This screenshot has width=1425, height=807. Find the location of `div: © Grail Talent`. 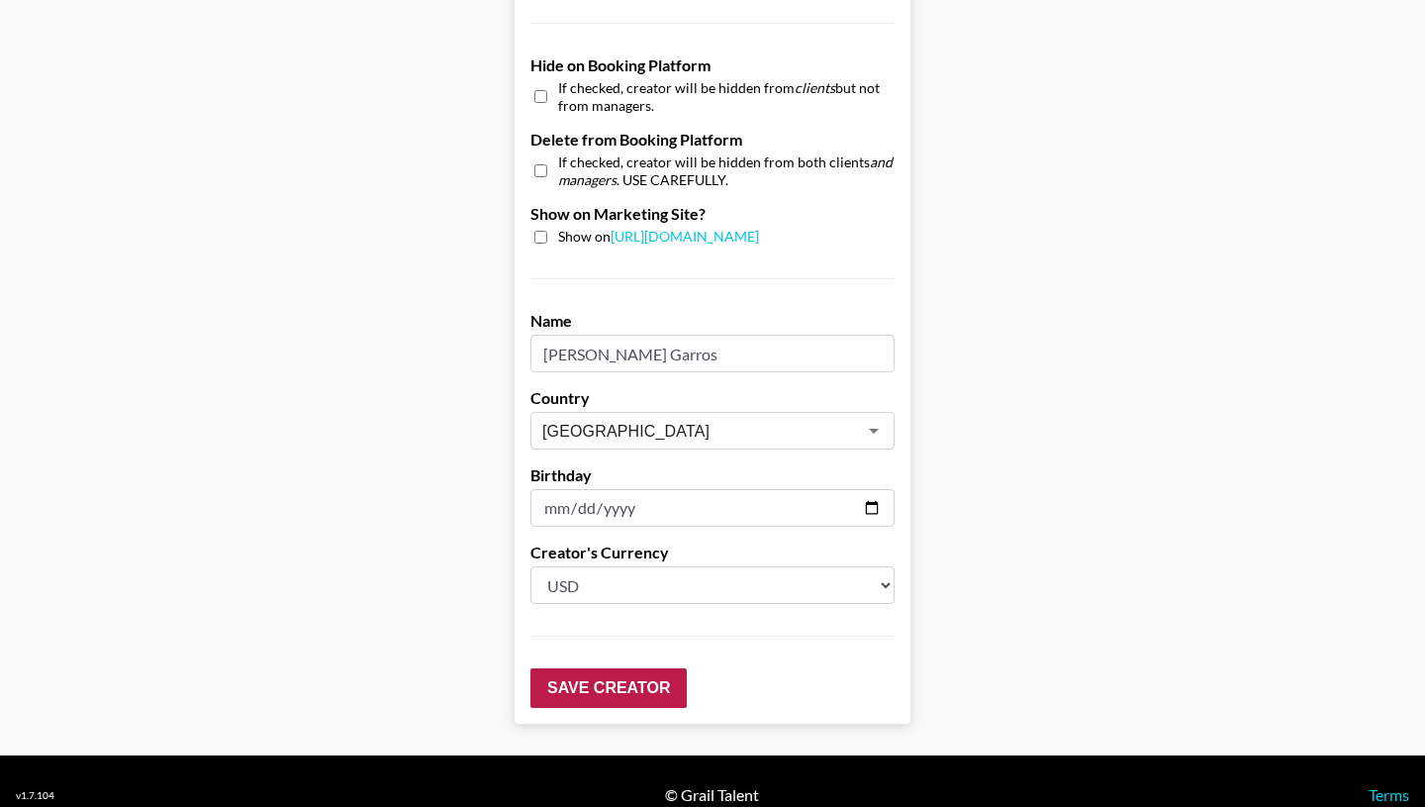

div: © Grail Talent is located at coordinates (712, 795).